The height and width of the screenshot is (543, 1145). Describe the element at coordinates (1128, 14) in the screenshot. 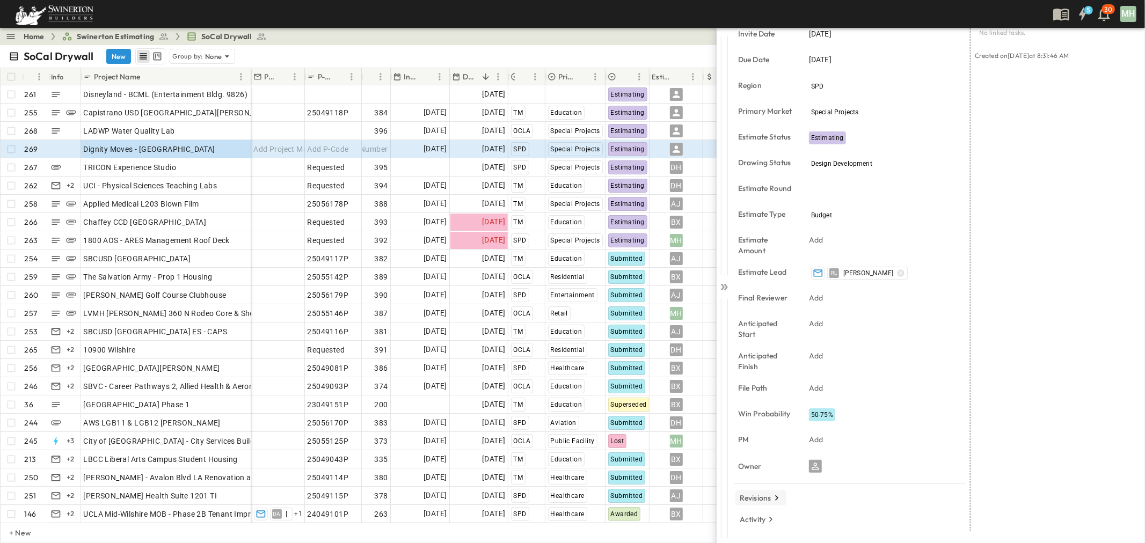

I see `div: MH` at that location.